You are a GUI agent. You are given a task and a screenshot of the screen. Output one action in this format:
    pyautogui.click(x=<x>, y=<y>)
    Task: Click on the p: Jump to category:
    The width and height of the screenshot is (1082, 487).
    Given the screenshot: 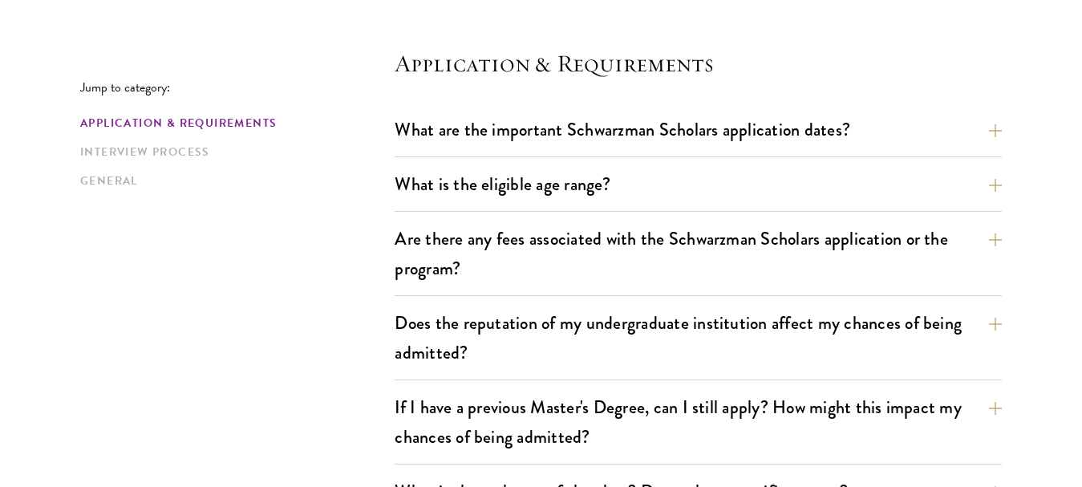 What is the action you would take?
    pyautogui.click(x=238, y=87)
    